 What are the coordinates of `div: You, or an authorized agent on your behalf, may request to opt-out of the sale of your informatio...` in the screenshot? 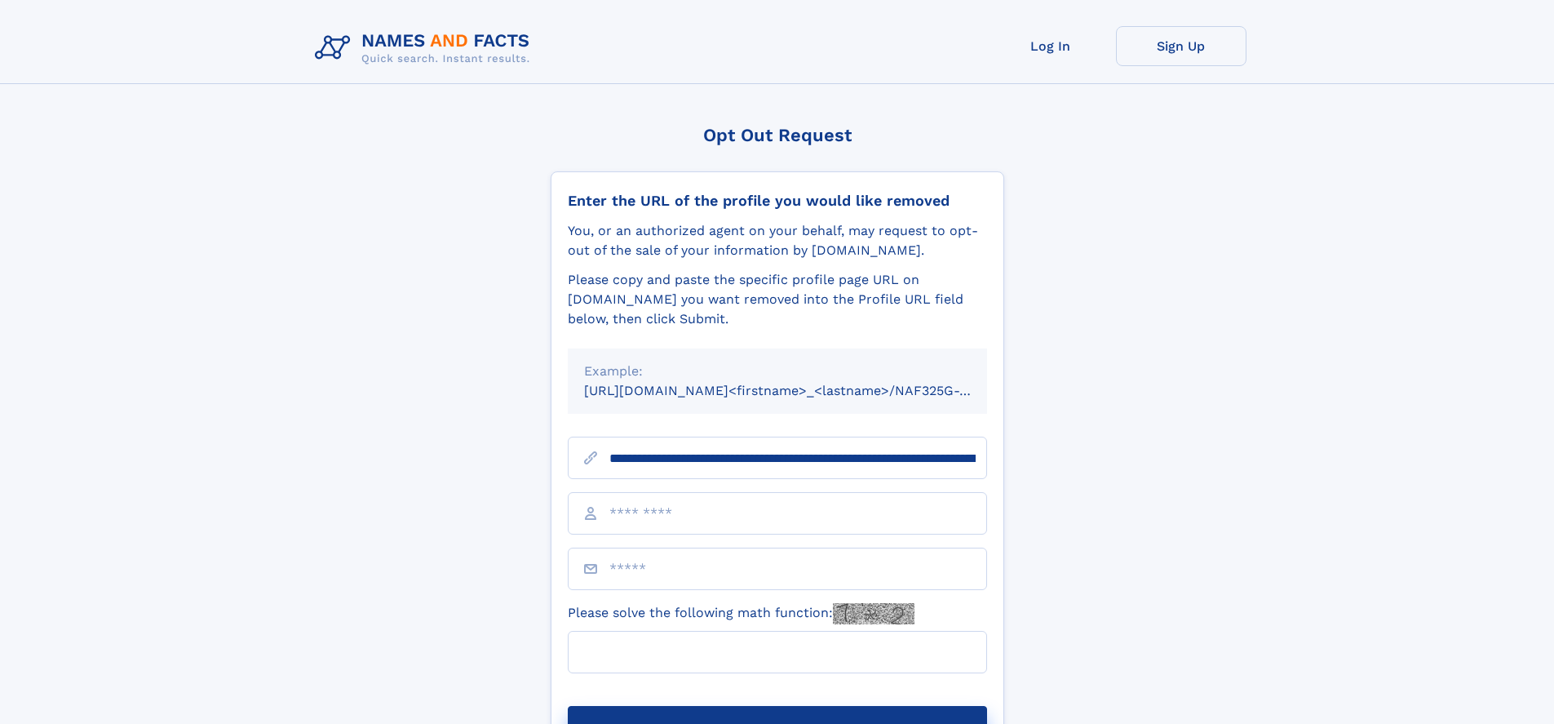 It's located at (777, 241).